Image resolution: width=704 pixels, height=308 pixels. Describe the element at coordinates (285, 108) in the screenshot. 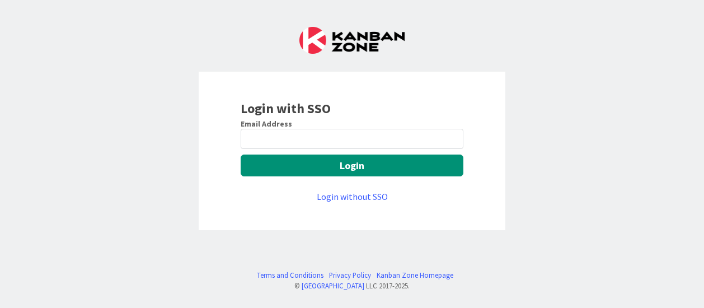

I see `b: Login with SSO` at that location.